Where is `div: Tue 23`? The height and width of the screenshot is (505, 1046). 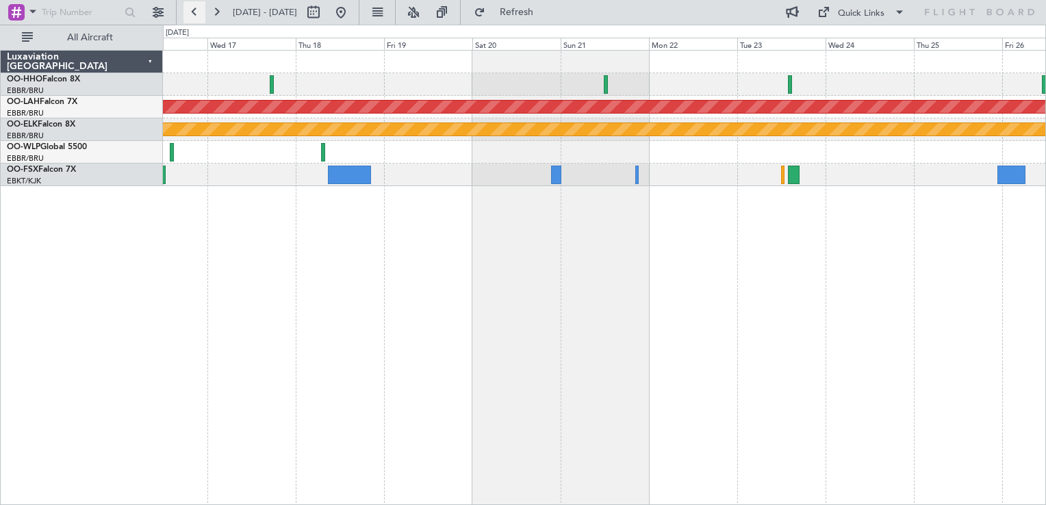
div: Tue 23 is located at coordinates (781, 44).